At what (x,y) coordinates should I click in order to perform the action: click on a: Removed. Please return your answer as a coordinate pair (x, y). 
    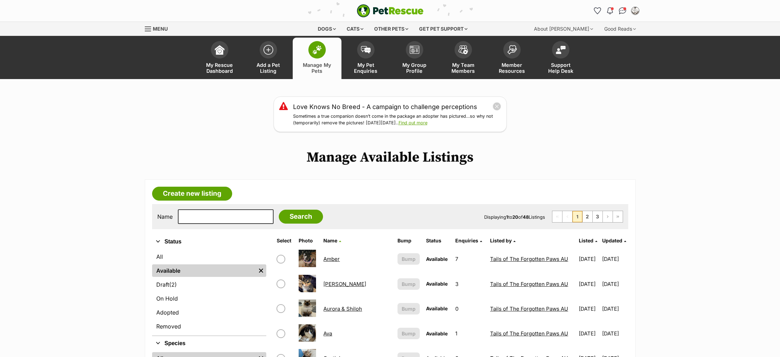
    Looking at the image, I should click on (209, 326).